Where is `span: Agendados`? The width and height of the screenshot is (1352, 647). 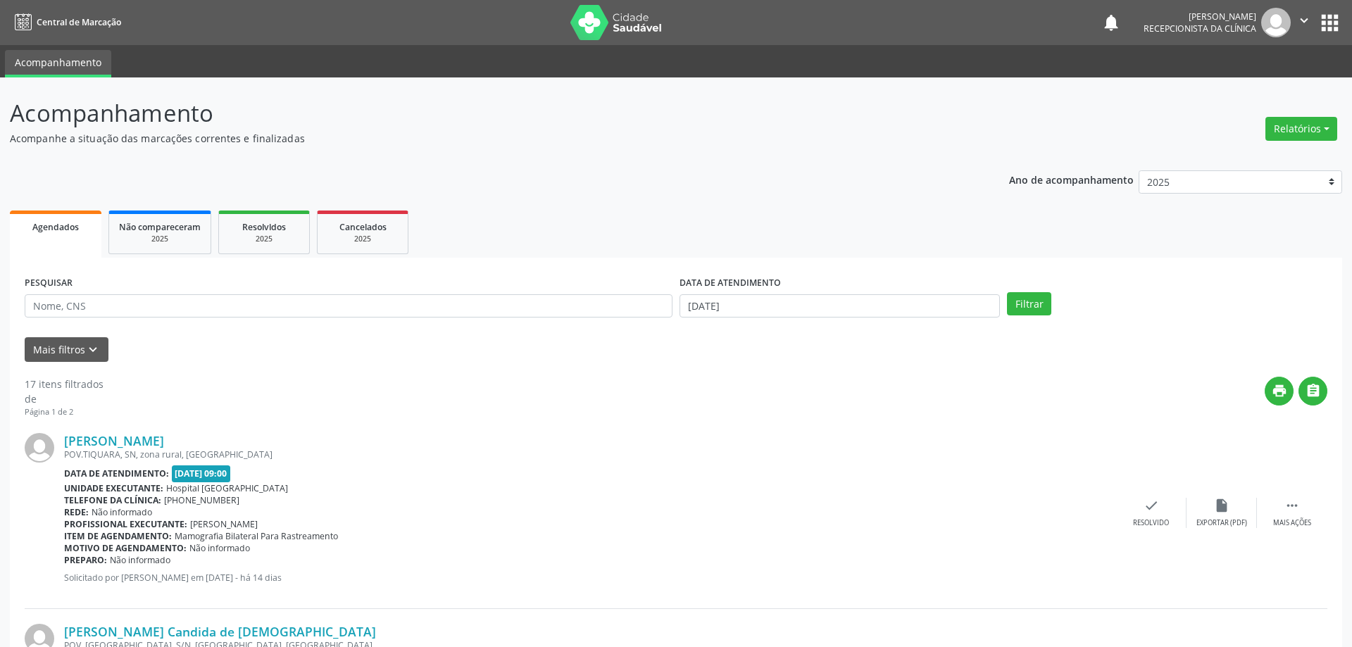
span: Agendados is located at coordinates (56, 227).